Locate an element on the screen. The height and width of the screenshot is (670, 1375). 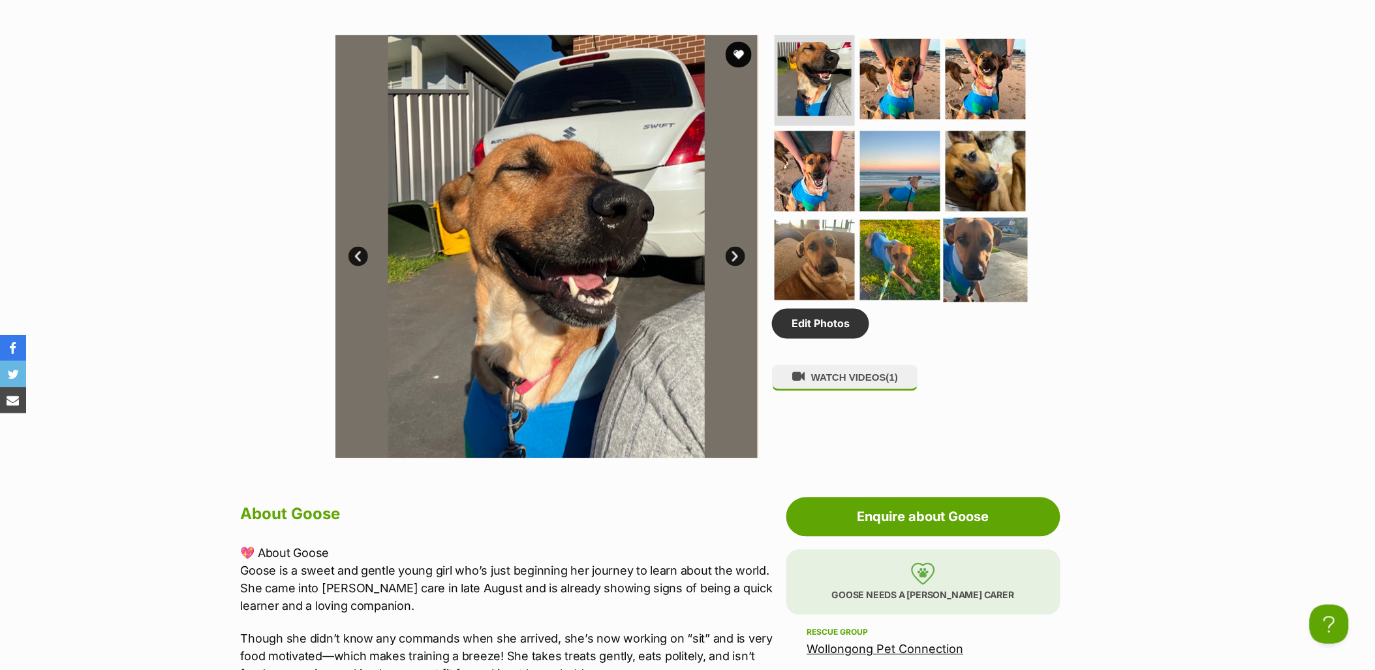
a: Edit Photos is located at coordinates (820, 324).